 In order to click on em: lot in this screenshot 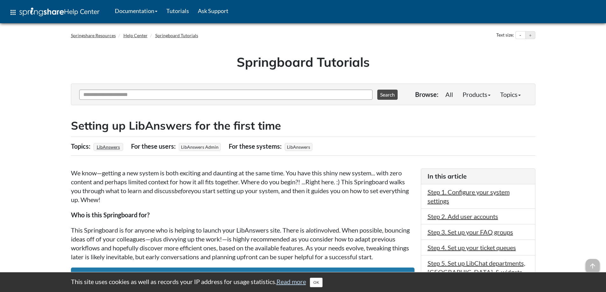, I will do `click(312, 230)`.